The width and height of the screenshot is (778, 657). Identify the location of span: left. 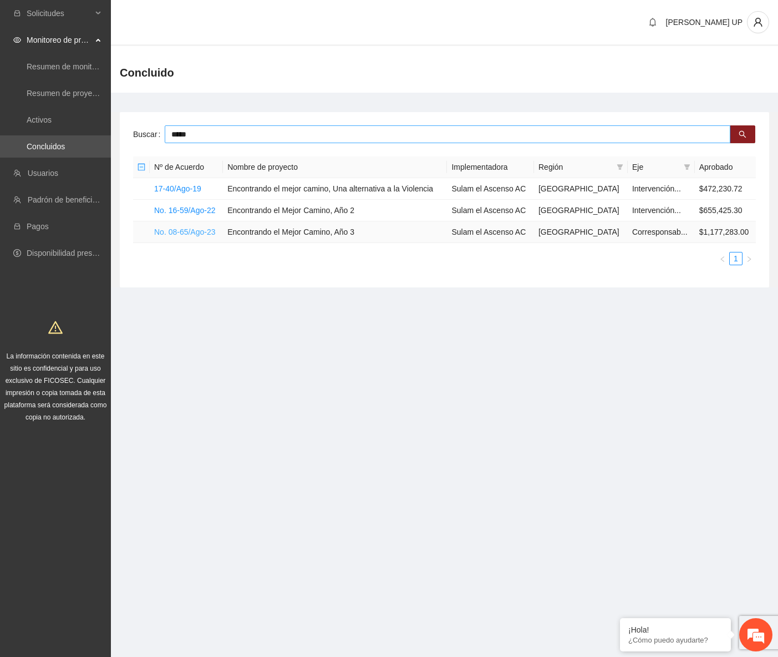
(723, 259).